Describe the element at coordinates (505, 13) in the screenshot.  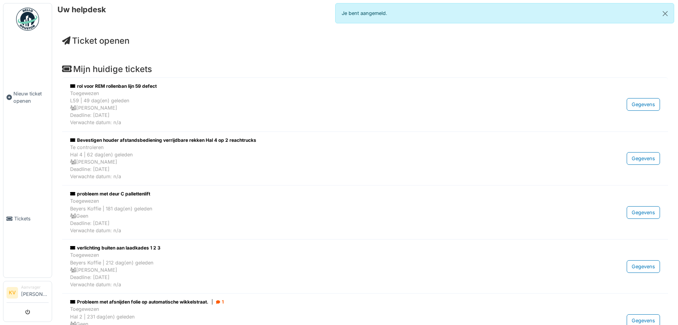
I see `div: Je bent aangemeld.` at that location.